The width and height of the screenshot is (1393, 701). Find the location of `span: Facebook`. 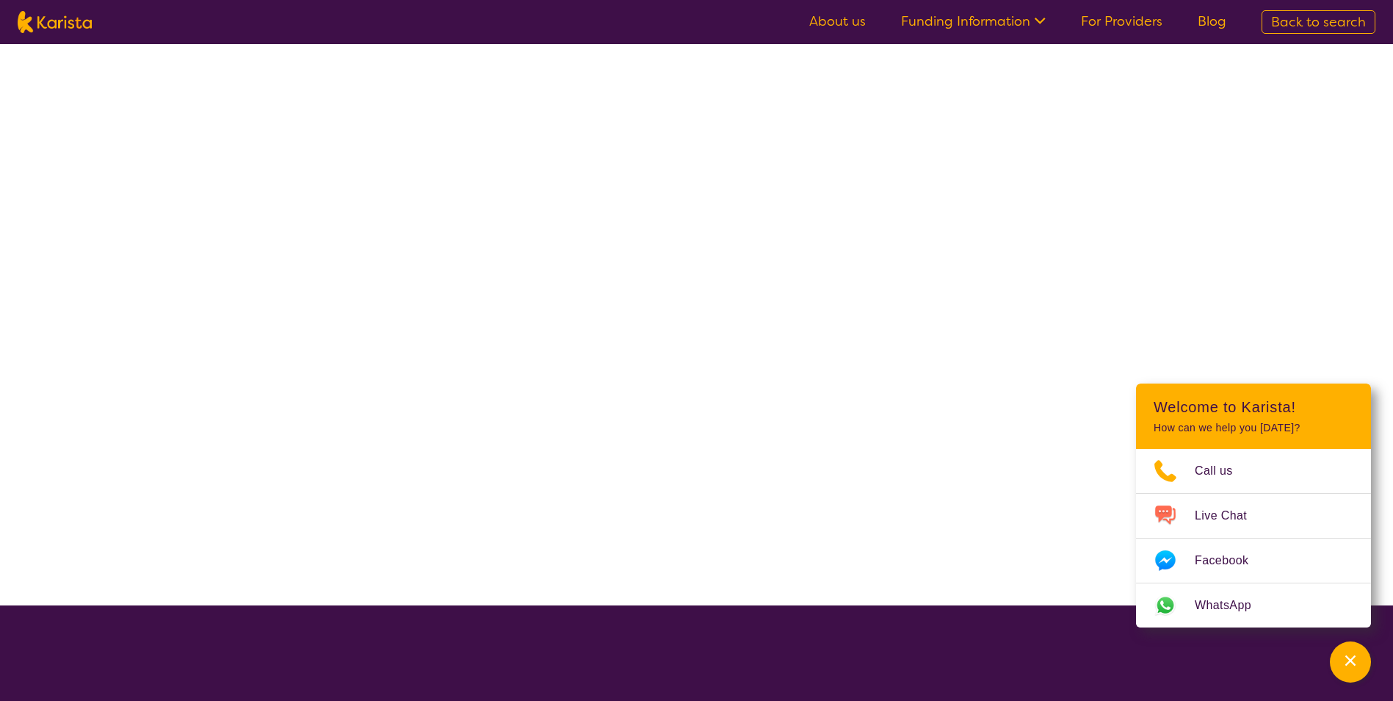

span: Facebook is located at coordinates (1230, 560).